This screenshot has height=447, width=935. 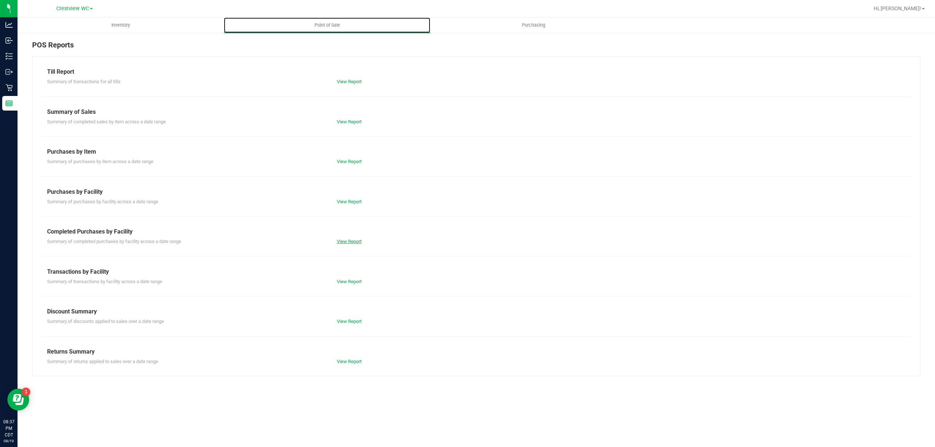 I want to click on div: Discount Summary, so click(x=476, y=312).